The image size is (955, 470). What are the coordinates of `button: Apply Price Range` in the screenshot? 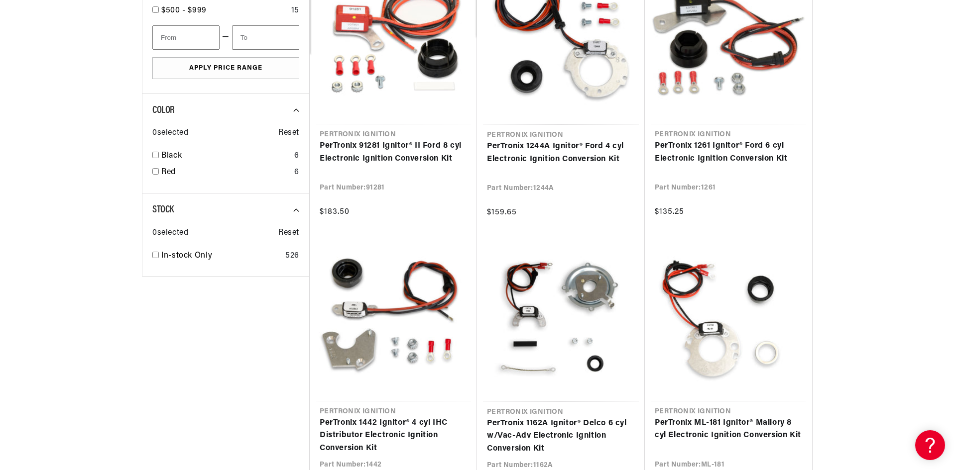 It's located at (225, 68).